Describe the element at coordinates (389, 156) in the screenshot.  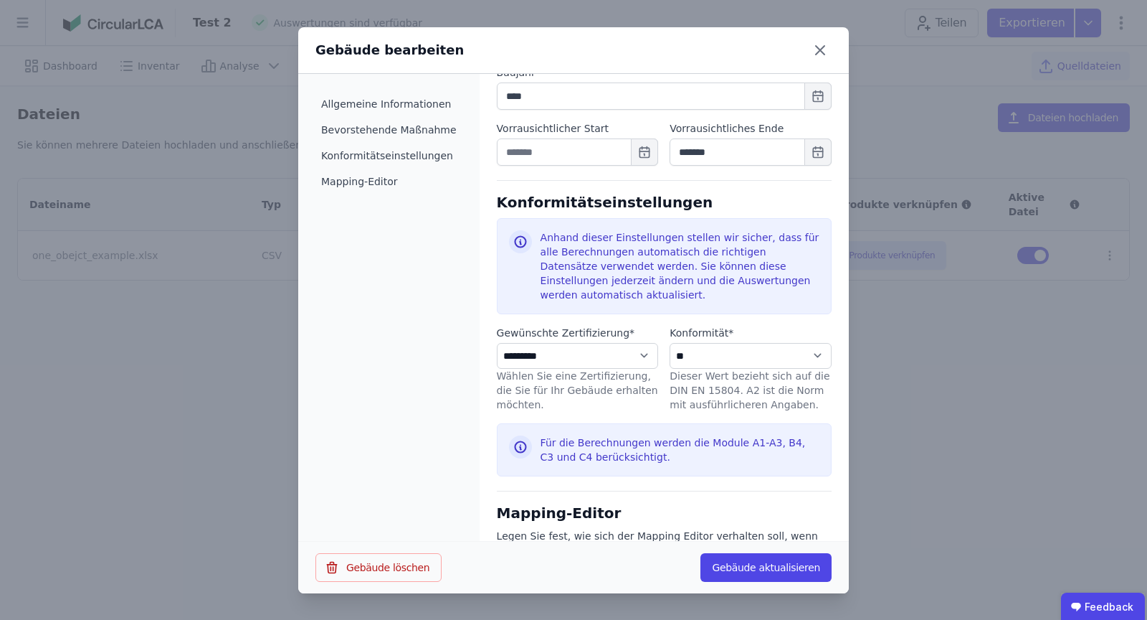
I see `li: Konformitätseinstellungen` at that location.